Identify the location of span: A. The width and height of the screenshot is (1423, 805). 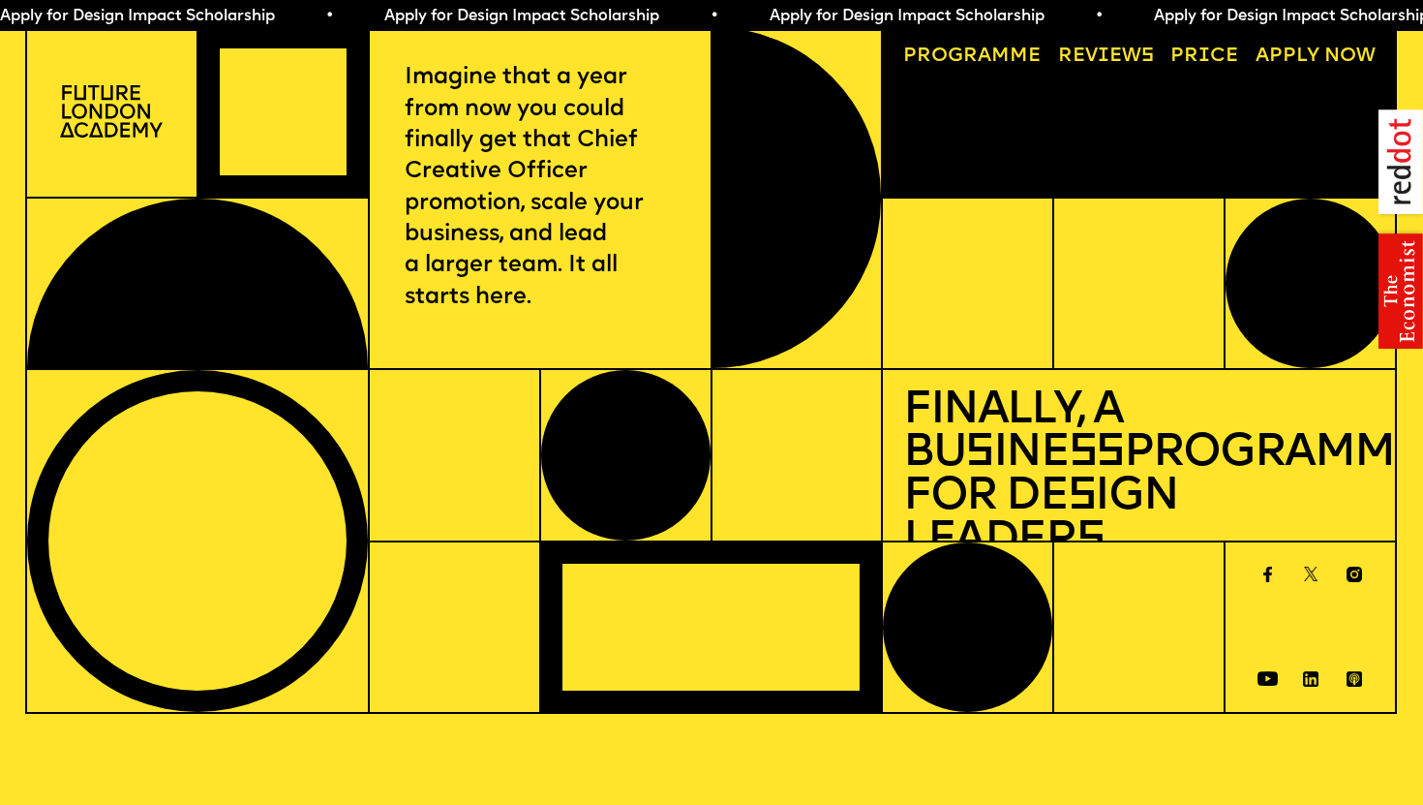
(1262, 56).